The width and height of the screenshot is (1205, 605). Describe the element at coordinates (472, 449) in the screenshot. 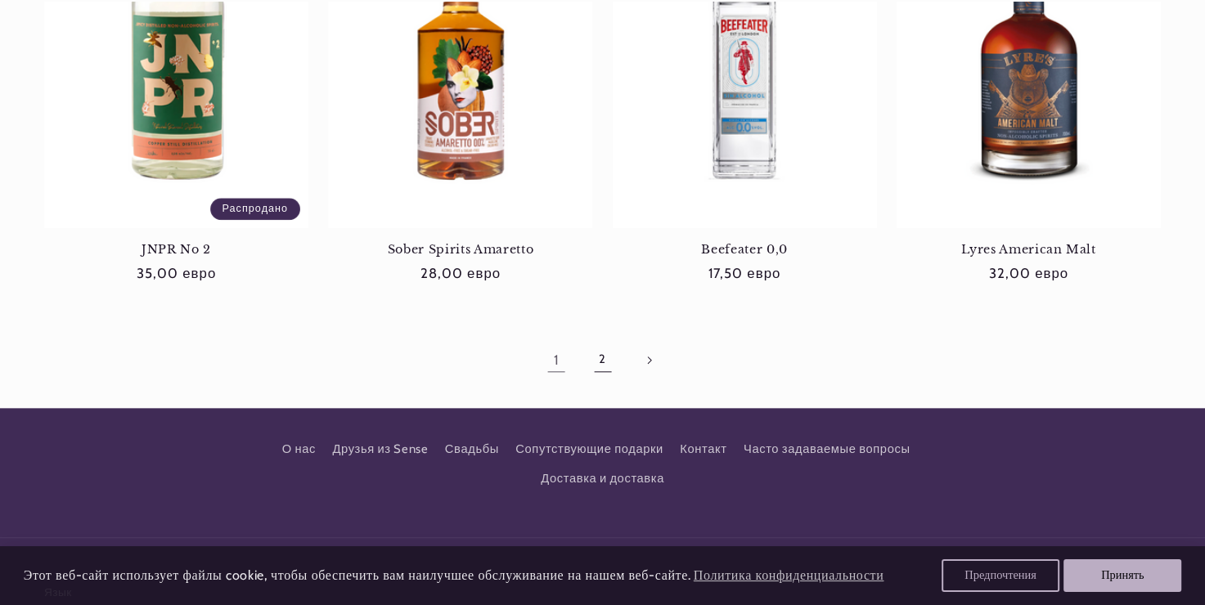

I see `a: Свадьбы` at that location.